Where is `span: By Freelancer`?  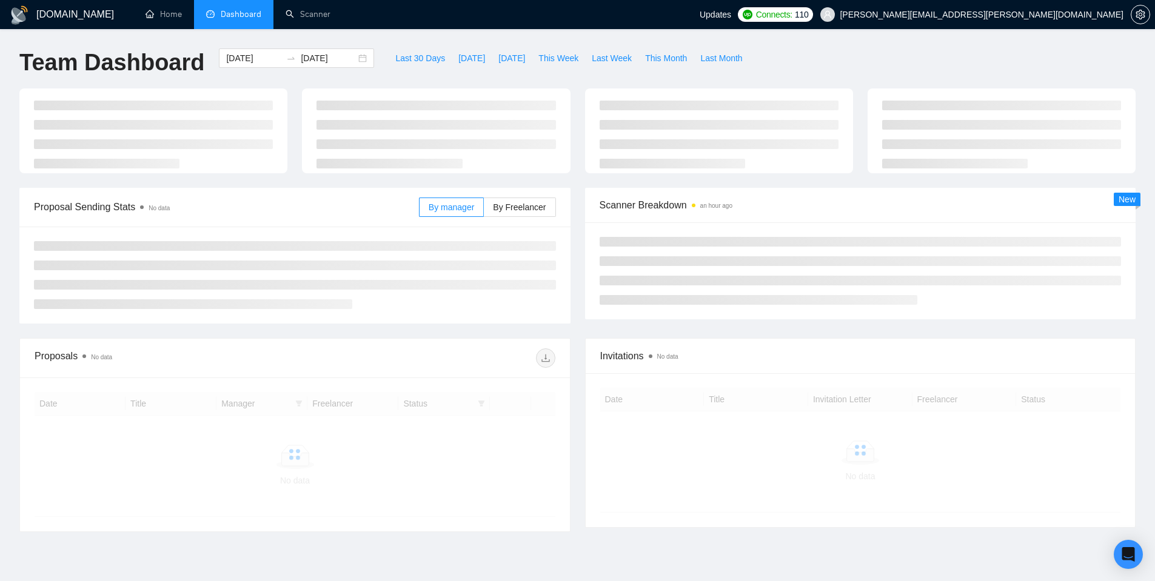
span: By Freelancer is located at coordinates (519, 207).